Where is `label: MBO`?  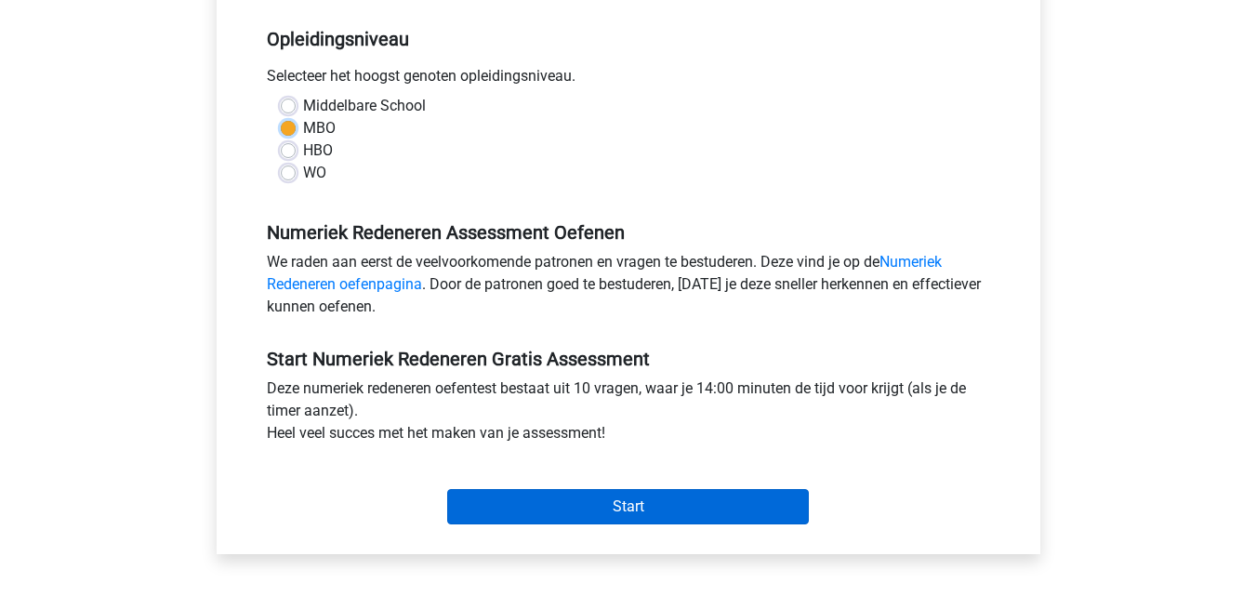 label: MBO is located at coordinates (319, 128).